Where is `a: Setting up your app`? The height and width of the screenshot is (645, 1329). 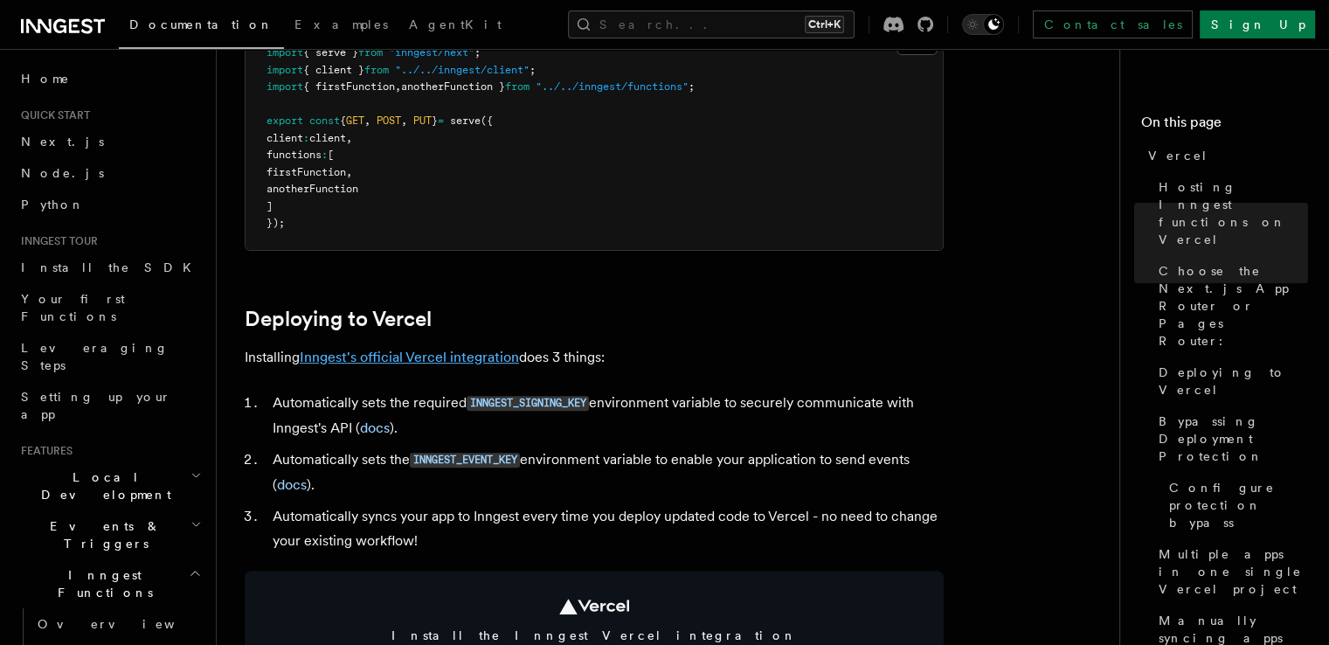
a: Setting up your app is located at coordinates (109, 406).